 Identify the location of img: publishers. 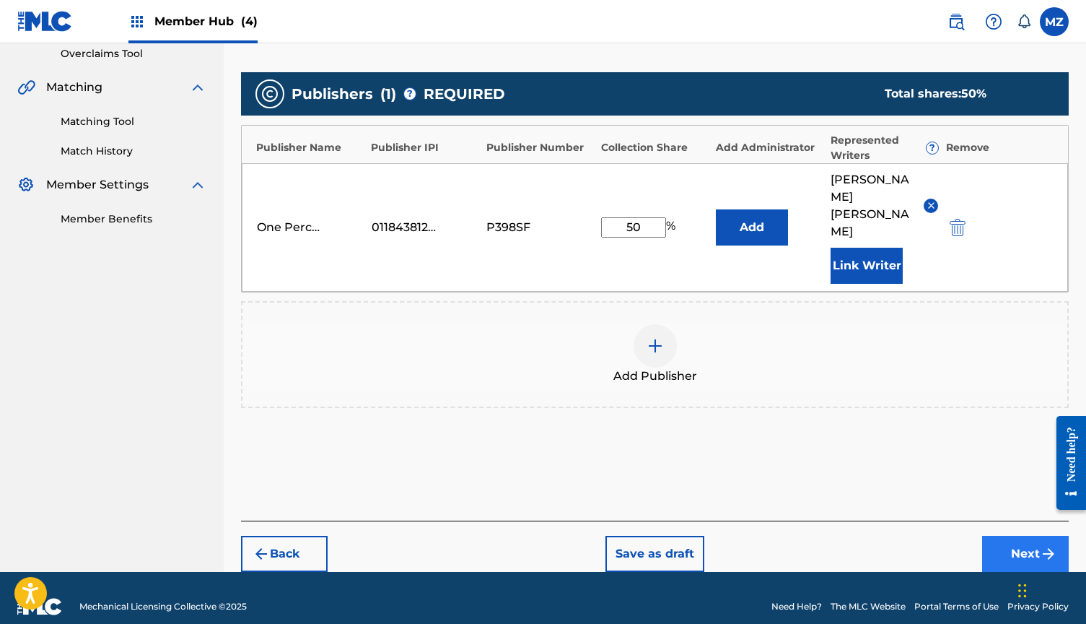
(270, 94).